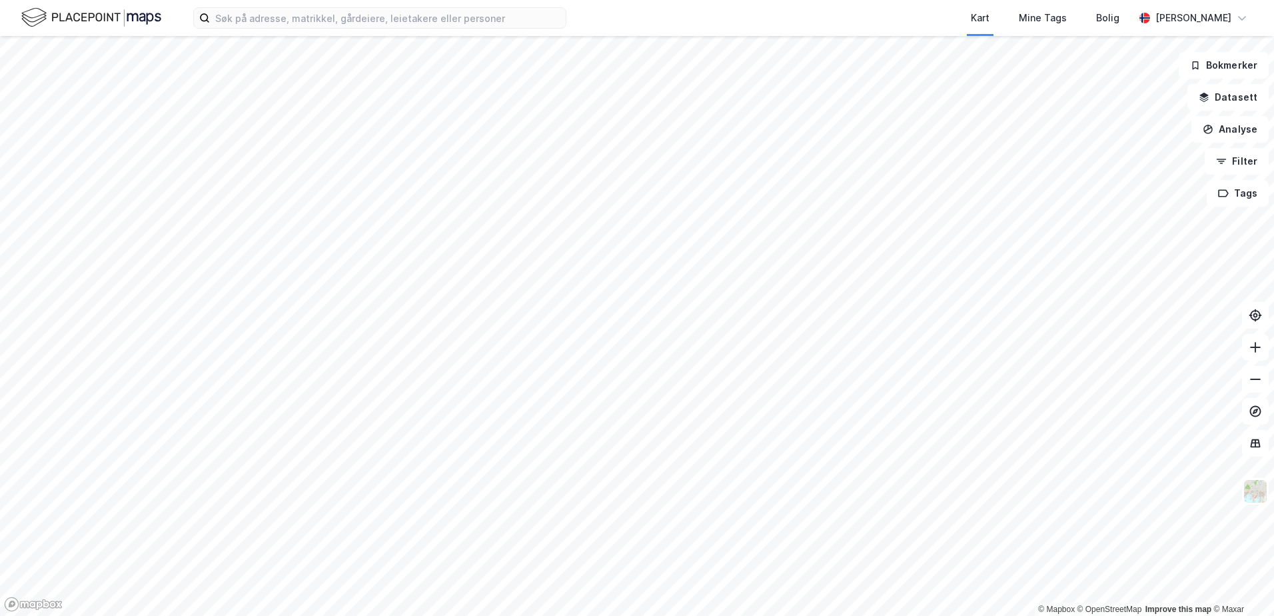 This screenshot has width=1274, height=616. Describe the element at coordinates (1223, 65) in the screenshot. I see `button: Bokmerker` at that location.